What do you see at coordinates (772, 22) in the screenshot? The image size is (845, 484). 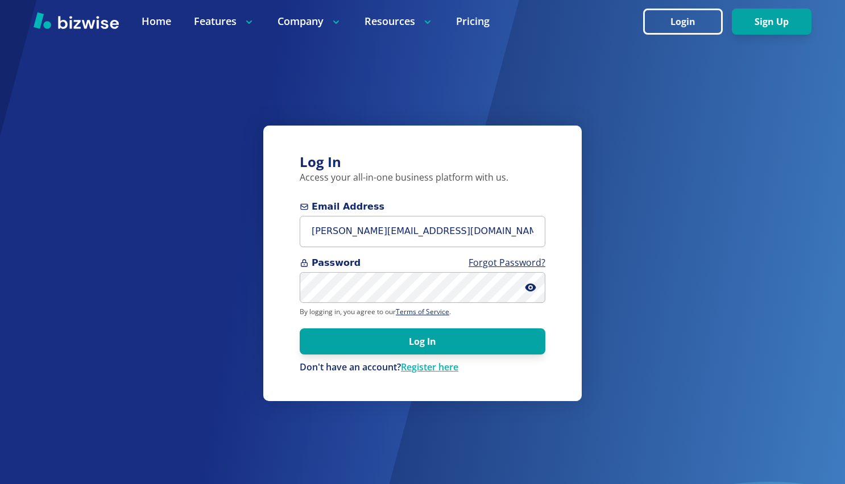 I see `button: Sign Up` at bounding box center [772, 22].